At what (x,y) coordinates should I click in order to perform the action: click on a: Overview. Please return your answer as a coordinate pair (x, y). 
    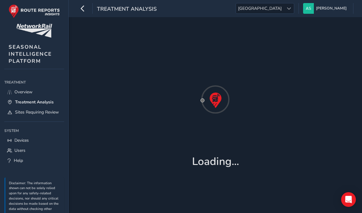
    Looking at the image, I should click on (34, 92).